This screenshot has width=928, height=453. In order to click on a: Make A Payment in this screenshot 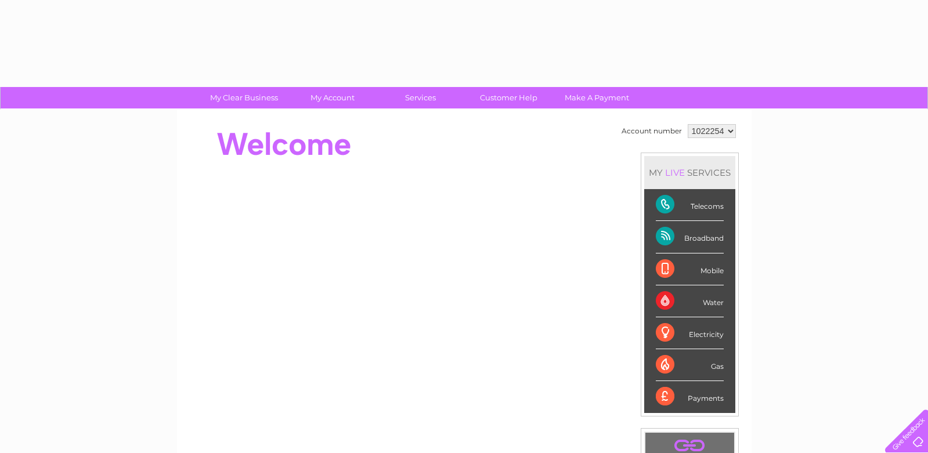, I will do `click(596, 97)`.